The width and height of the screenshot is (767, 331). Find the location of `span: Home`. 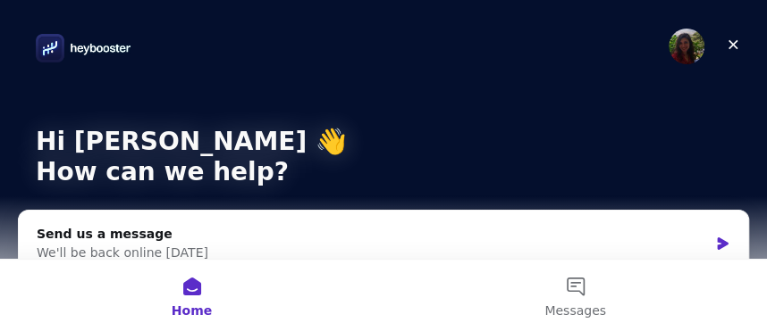

span: Home is located at coordinates (191, 311).